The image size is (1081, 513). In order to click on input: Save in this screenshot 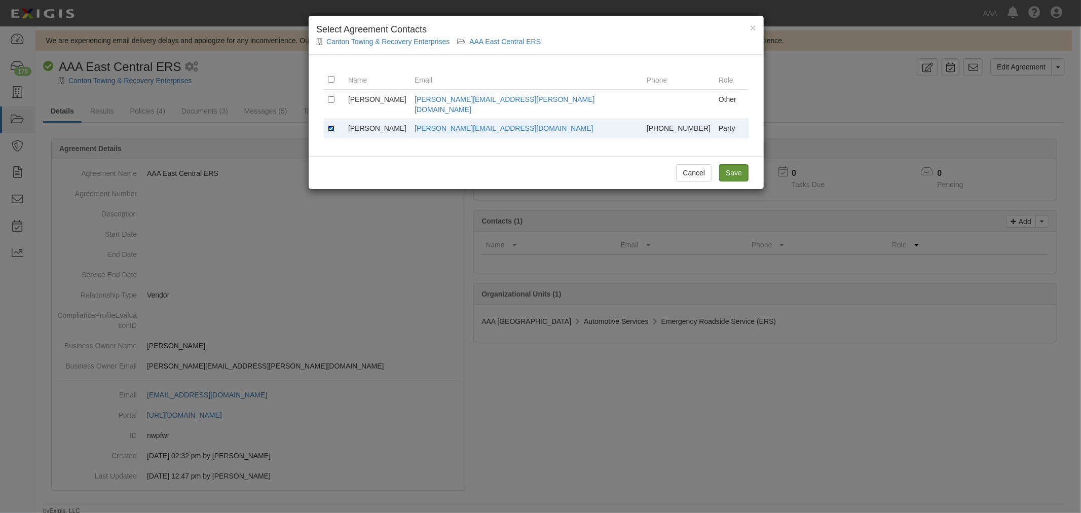, I will do `click(734, 173)`.